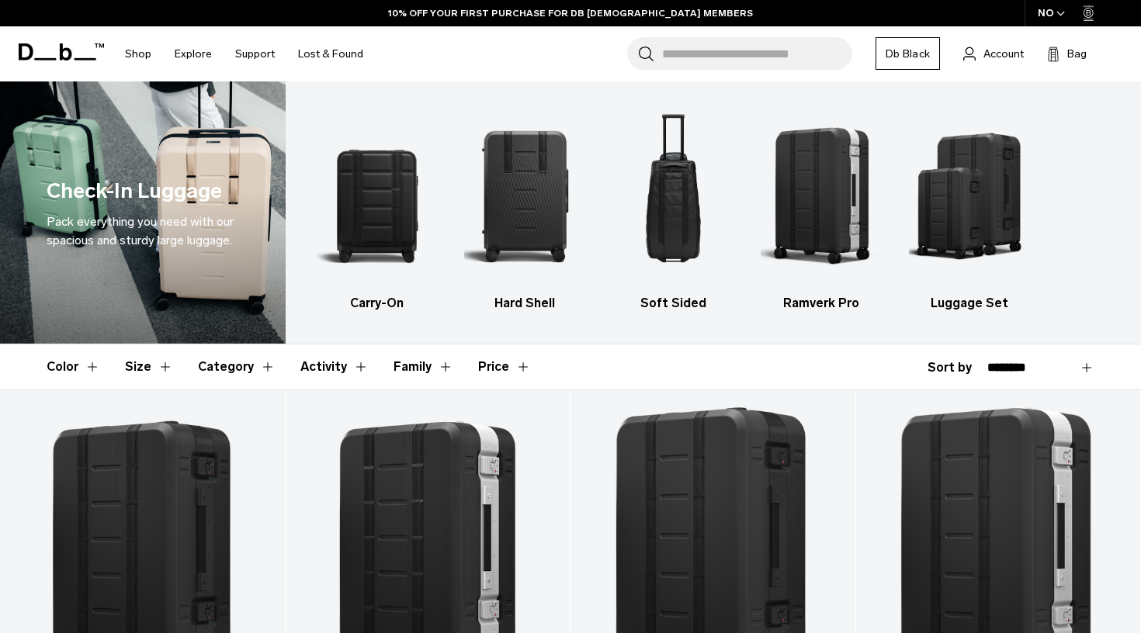 The image size is (1141, 633). I want to click on a: Db Soft Sided, so click(673, 209).